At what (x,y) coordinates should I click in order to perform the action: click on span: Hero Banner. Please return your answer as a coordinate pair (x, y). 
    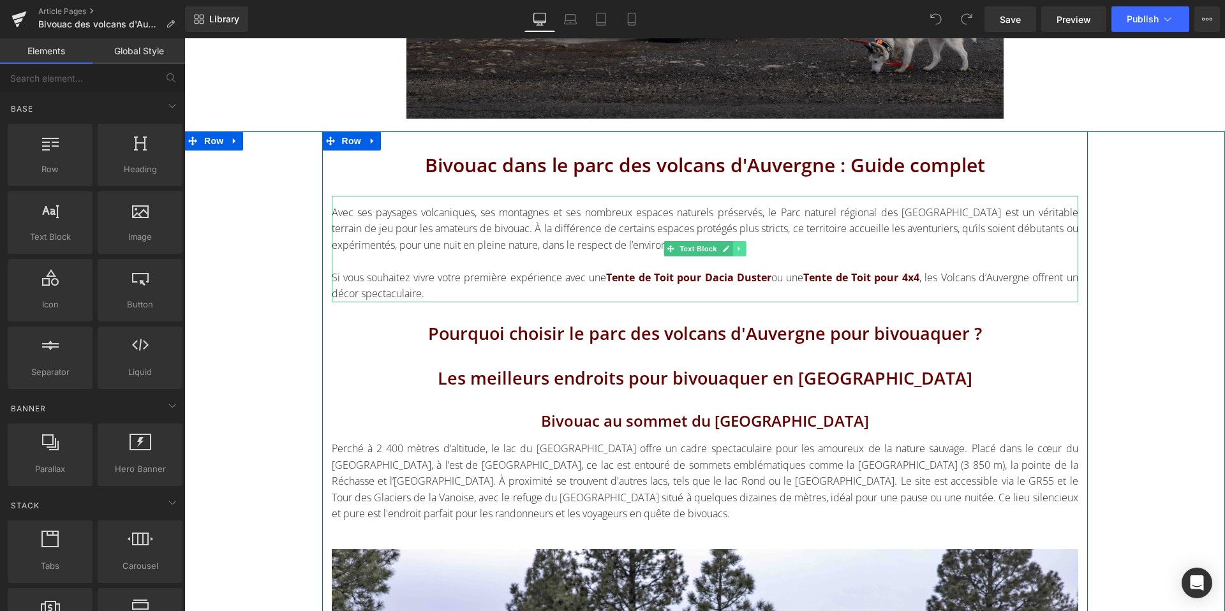
    Looking at the image, I should click on (140, 469).